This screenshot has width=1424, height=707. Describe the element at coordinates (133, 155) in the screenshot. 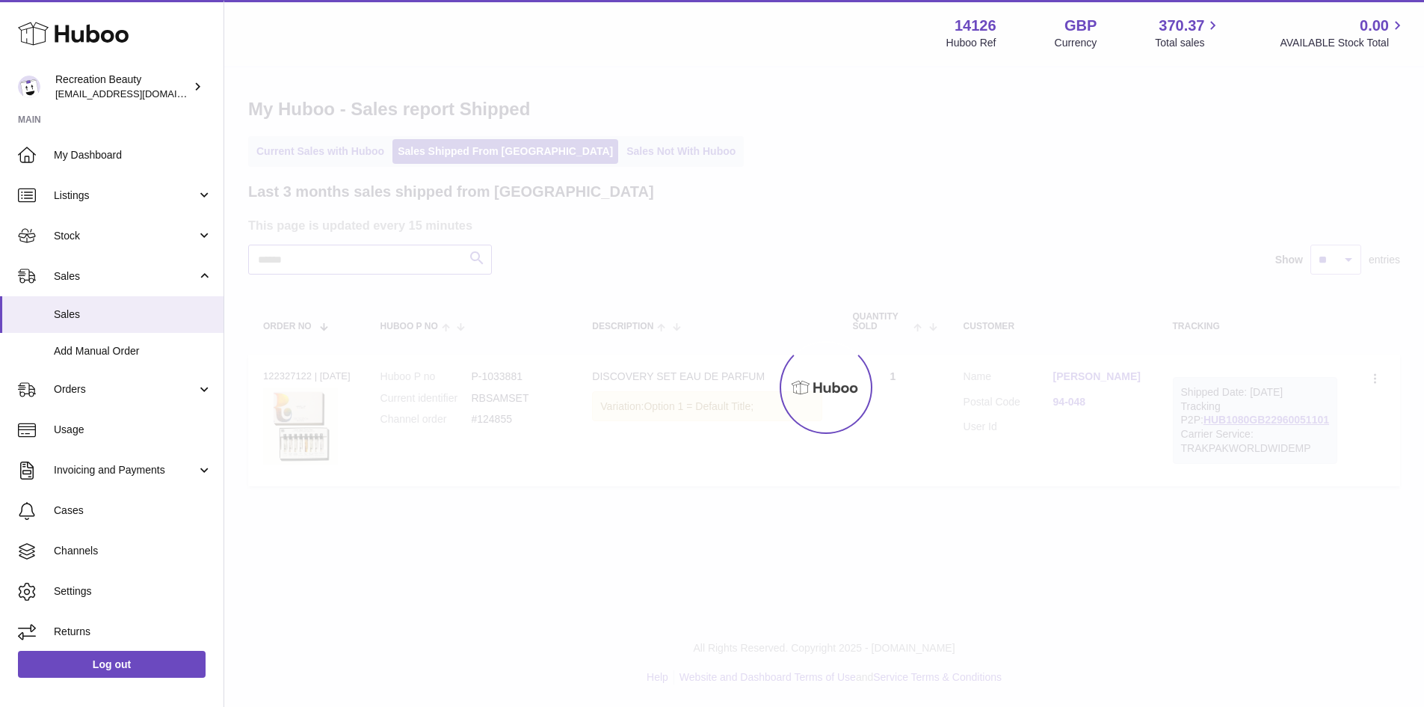

I see `span: My Dashboard` at that location.